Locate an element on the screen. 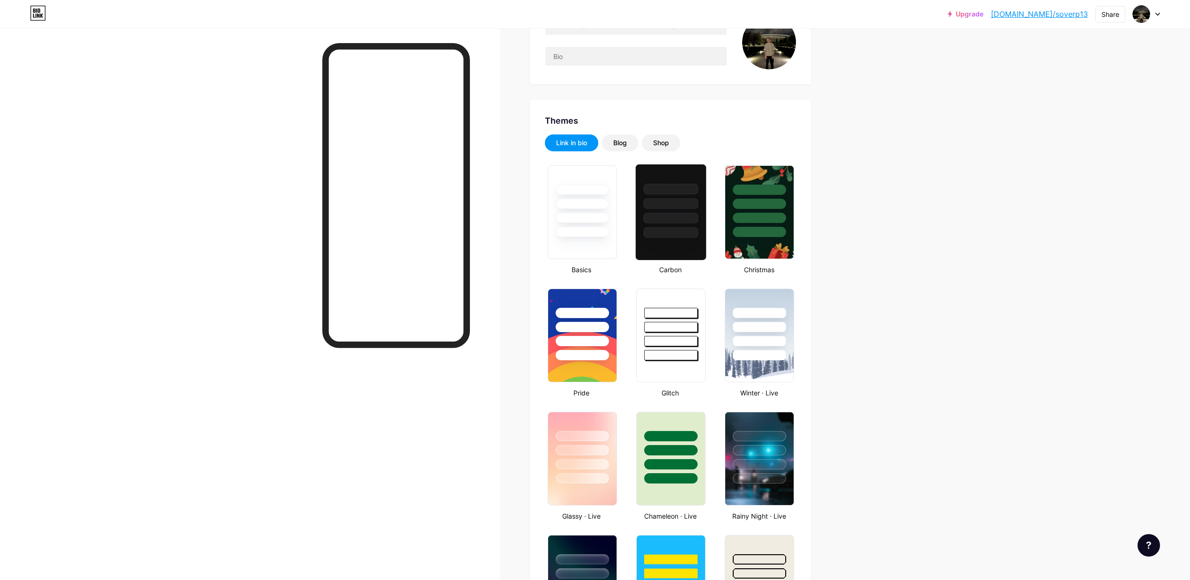  div: Carbon is located at coordinates (670, 269).